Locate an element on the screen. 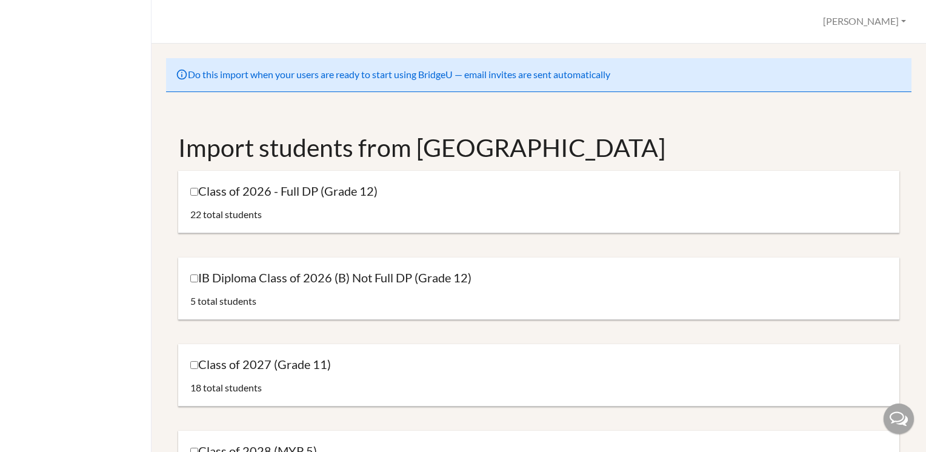 The height and width of the screenshot is (452, 926). label: IB Diploma Class of 2026 (B) Not Full DP (Grade 12) is located at coordinates (331, 278).